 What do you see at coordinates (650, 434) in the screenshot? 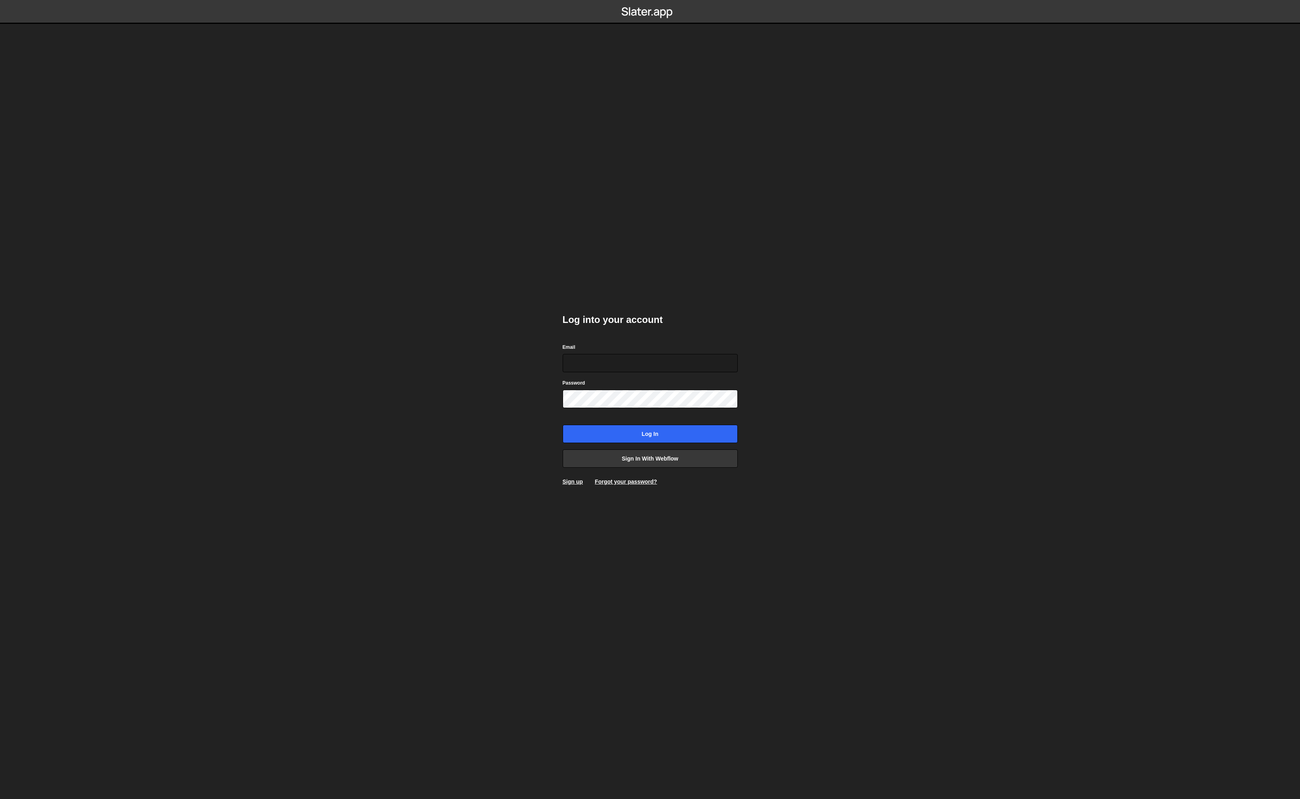
I see `input: Log in` at bounding box center [650, 434].